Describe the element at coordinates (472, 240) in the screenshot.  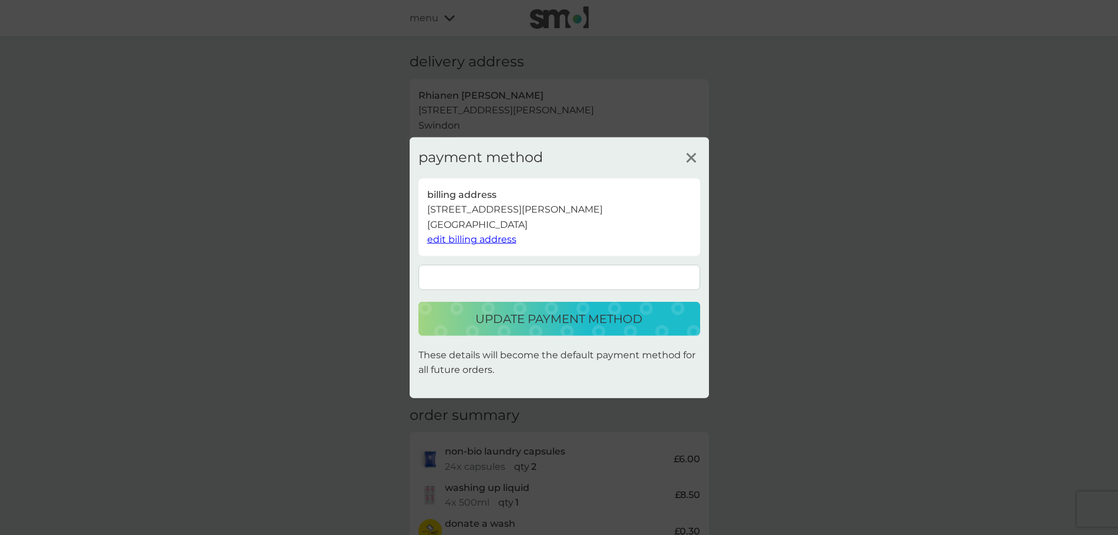
I see `button: edit billing address` at that location.